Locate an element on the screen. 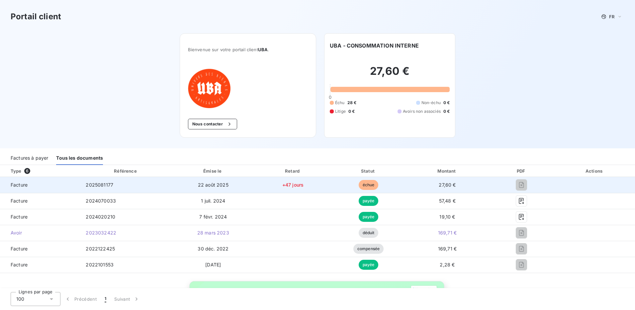  div: Actions is located at coordinates (594, 171).